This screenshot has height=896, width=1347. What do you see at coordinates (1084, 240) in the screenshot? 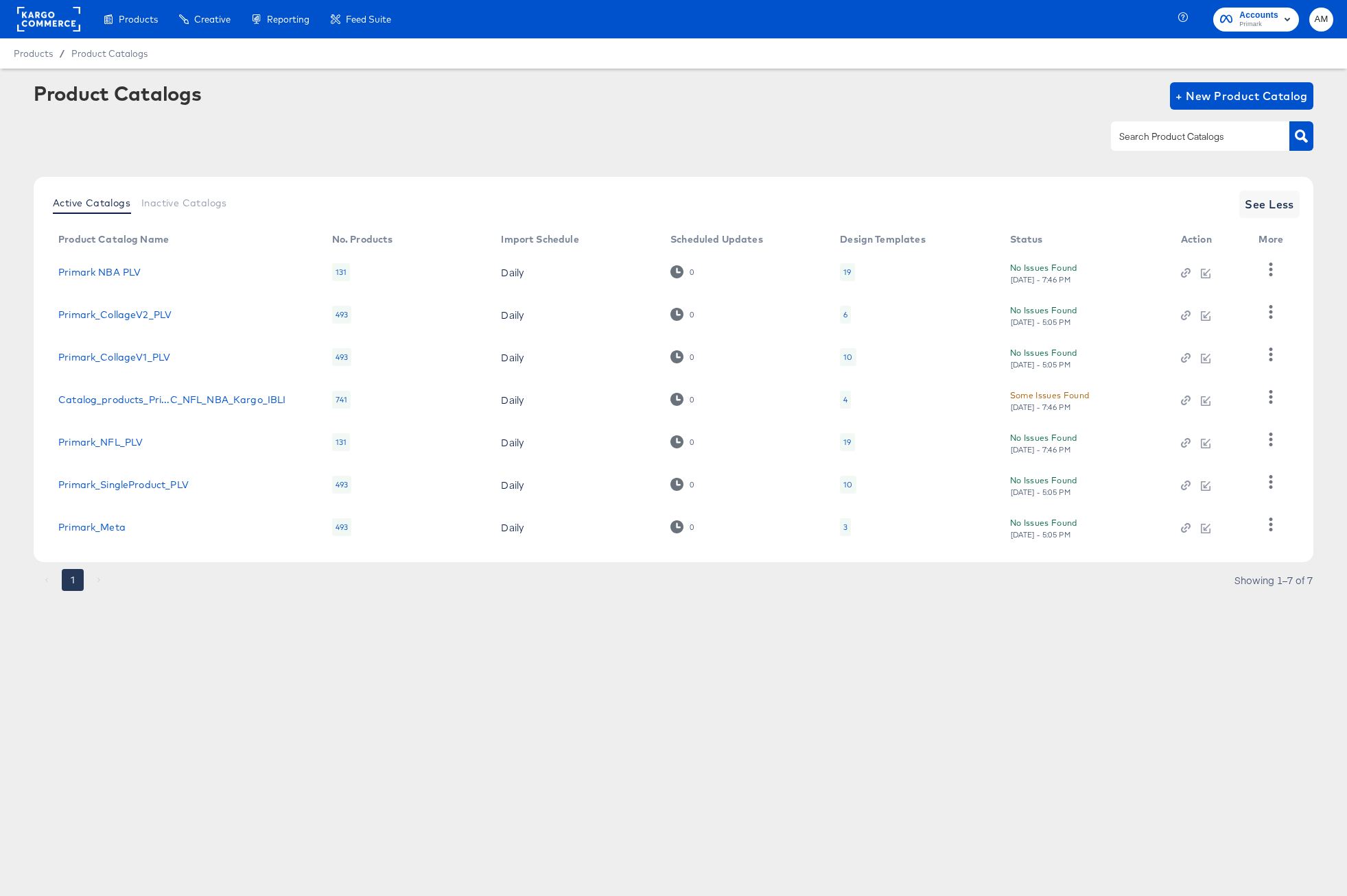
I see `th: Status` at bounding box center [1084, 240].